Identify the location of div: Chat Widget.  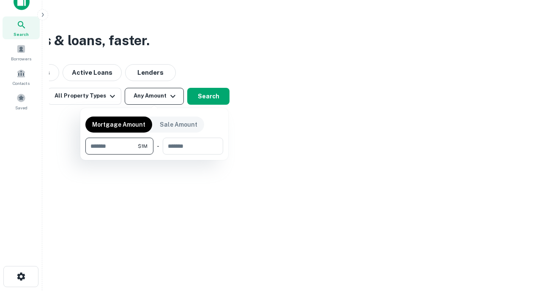
(520, 257).